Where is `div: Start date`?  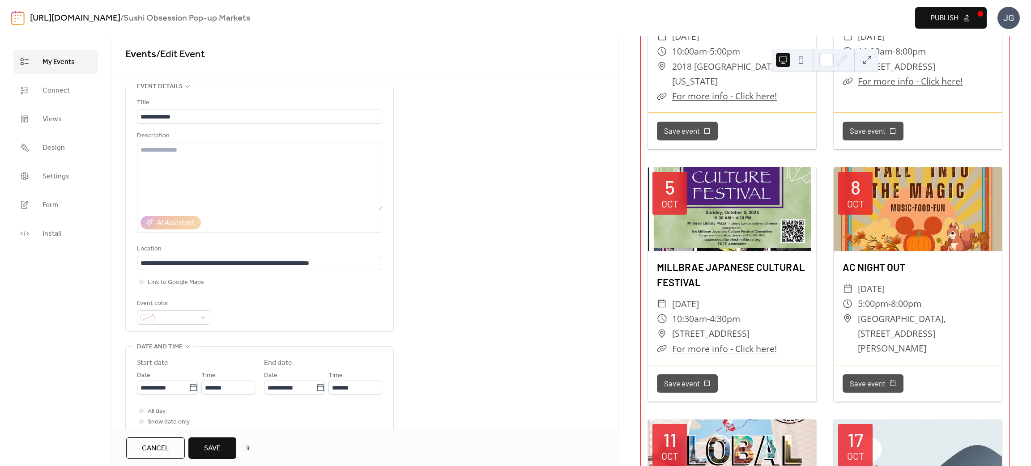 div: Start date is located at coordinates (153, 364).